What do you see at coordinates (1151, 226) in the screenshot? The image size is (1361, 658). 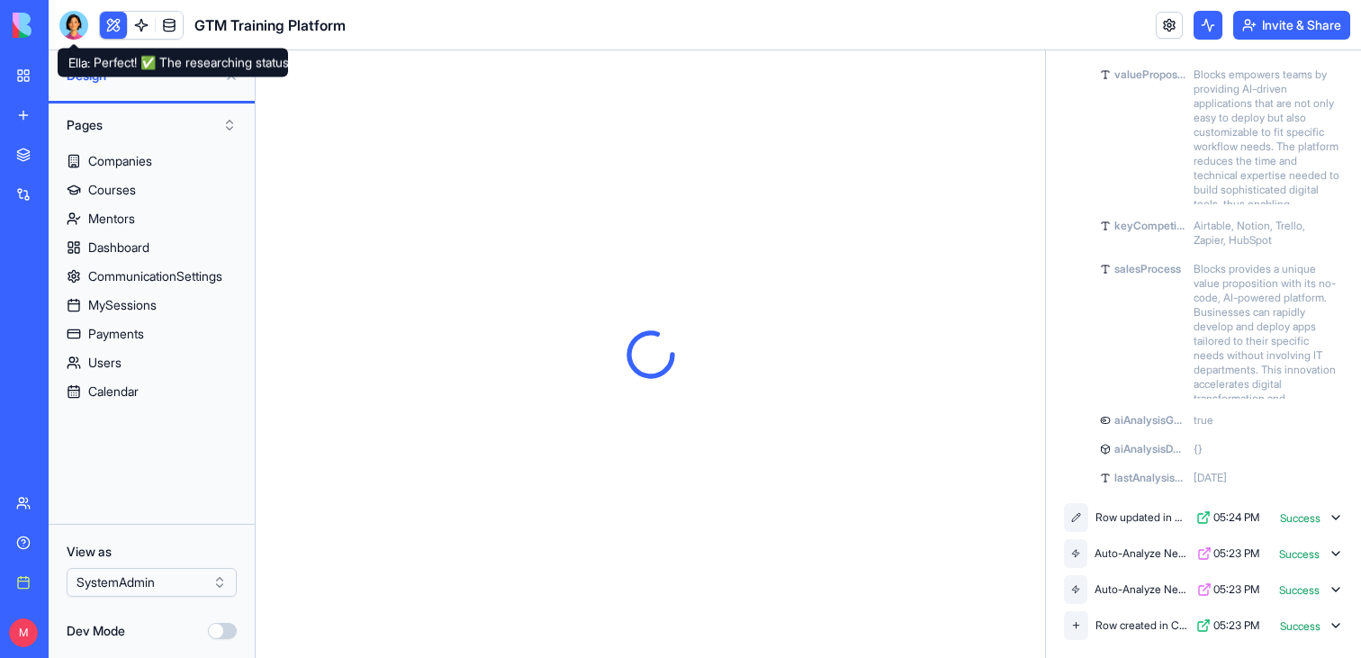 I see `span: keyCompetitors` at bounding box center [1151, 226].